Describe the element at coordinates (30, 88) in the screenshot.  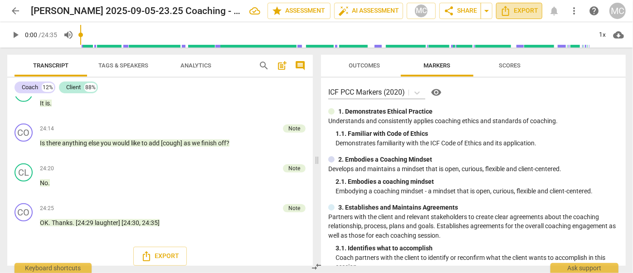
I see `div: Coach` at that location.